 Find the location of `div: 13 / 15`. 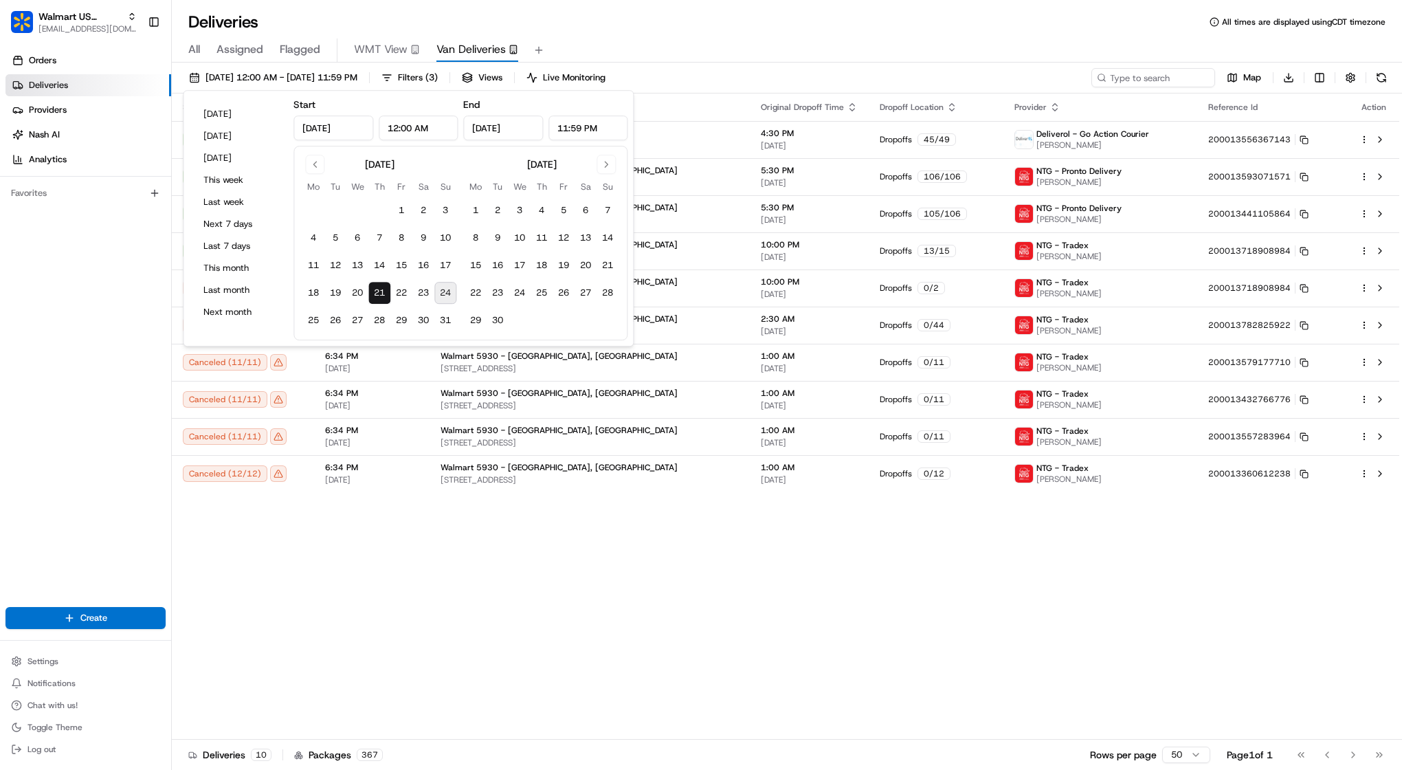

div: 13 / 15 is located at coordinates (937, 251).